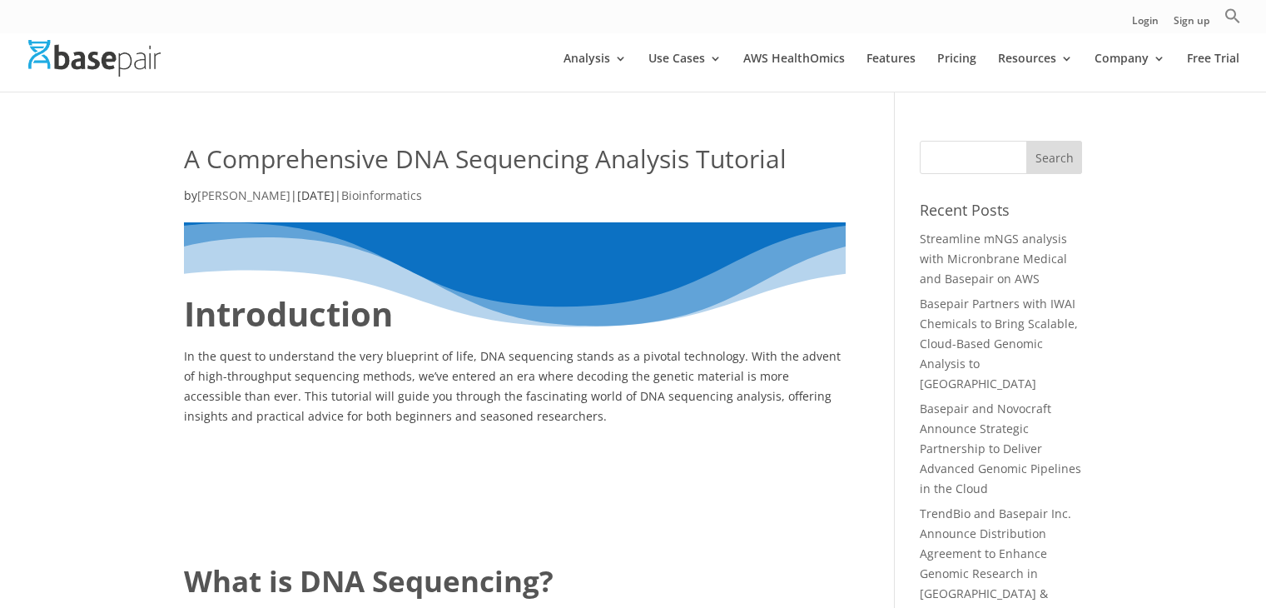 This screenshot has height=608, width=1266. I want to click on a: Use Cases, so click(685, 72).